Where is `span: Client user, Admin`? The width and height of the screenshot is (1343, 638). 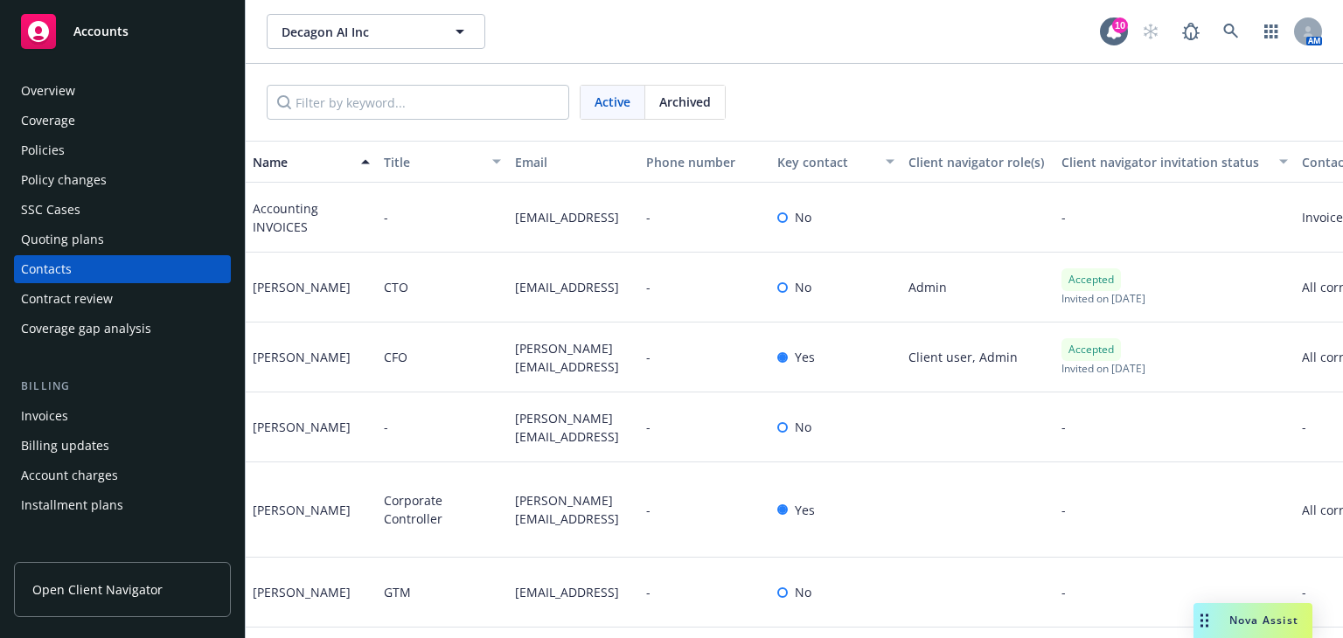 span: Client user, Admin is located at coordinates (963, 357).